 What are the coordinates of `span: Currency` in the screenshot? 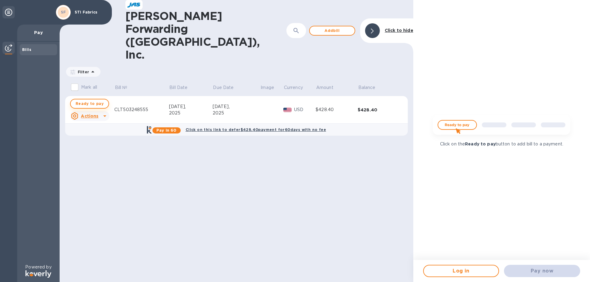 It's located at (293, 88).